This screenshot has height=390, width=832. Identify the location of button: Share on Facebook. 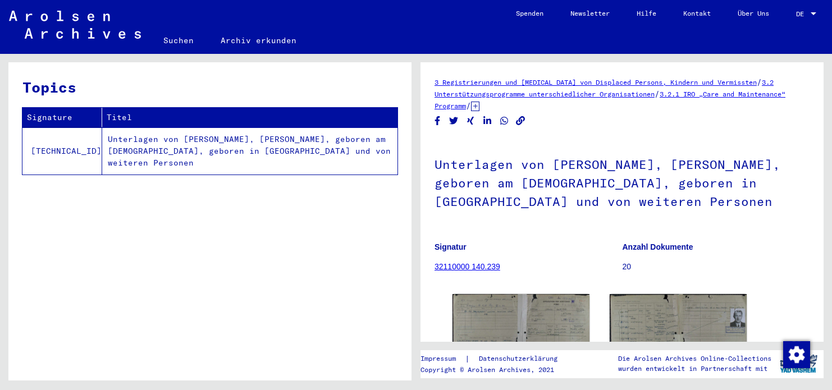
(437, 121).